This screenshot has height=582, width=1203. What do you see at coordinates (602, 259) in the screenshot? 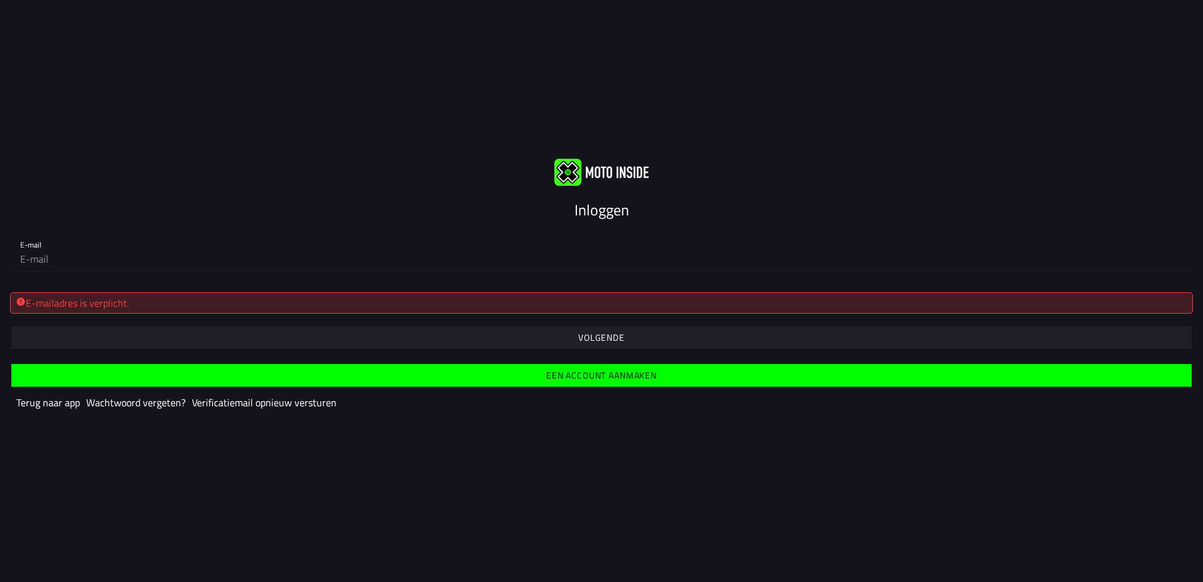
I see `input: E-mail` at bounding box center [602, 259].